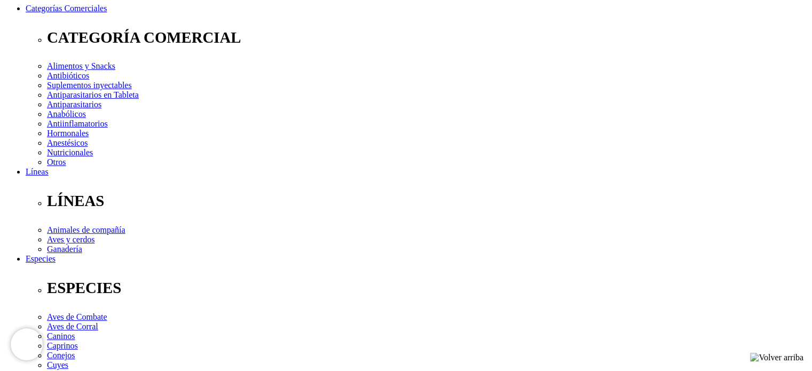 The height and width of the screenshot is (371, 812). Describe the element at coordinates (776, 357) in the screenshot. I see `img: Volver arriba` at that location.